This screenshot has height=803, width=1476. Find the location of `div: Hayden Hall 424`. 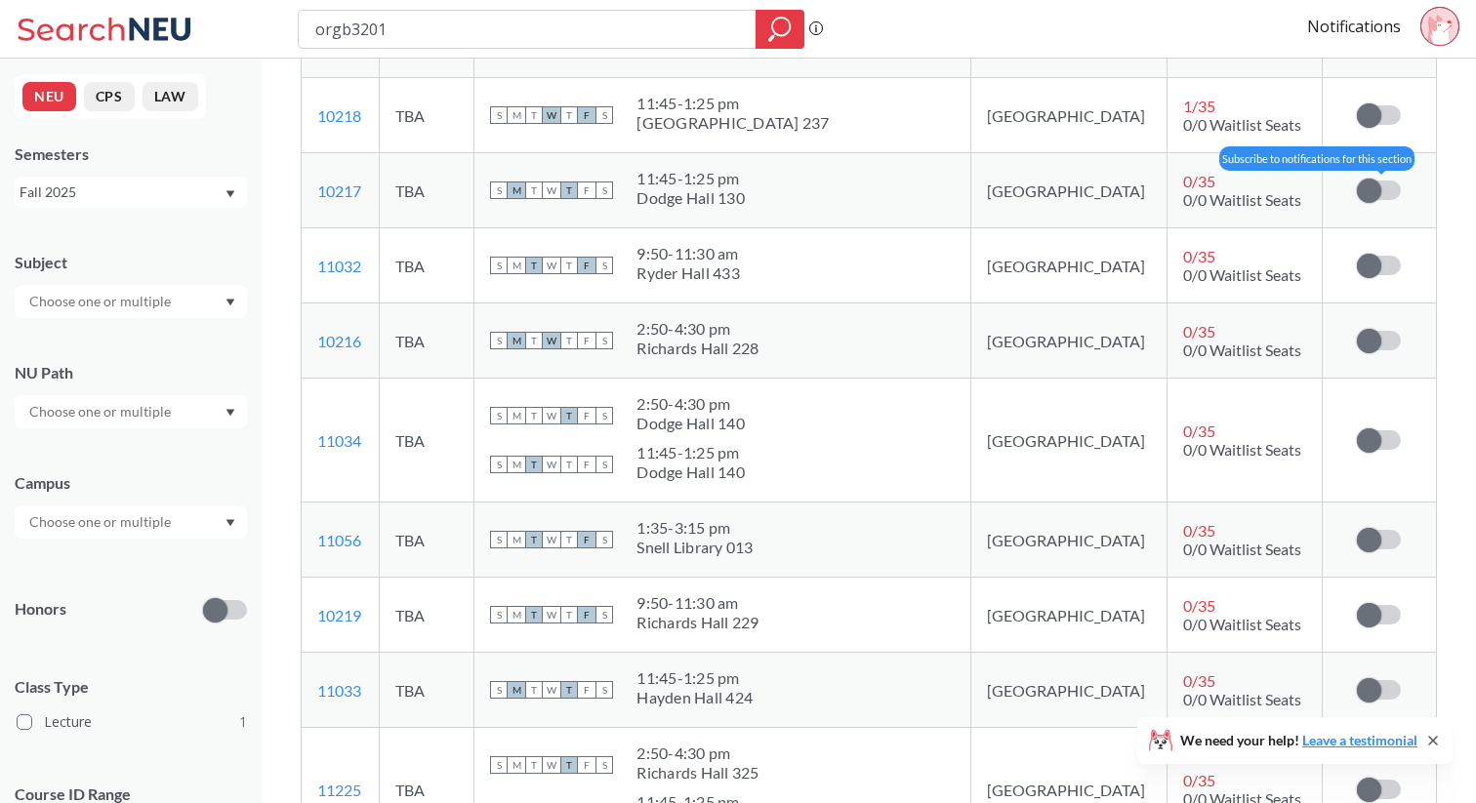

div: Hayden Hall 424 is located at coordinates (694, 698).